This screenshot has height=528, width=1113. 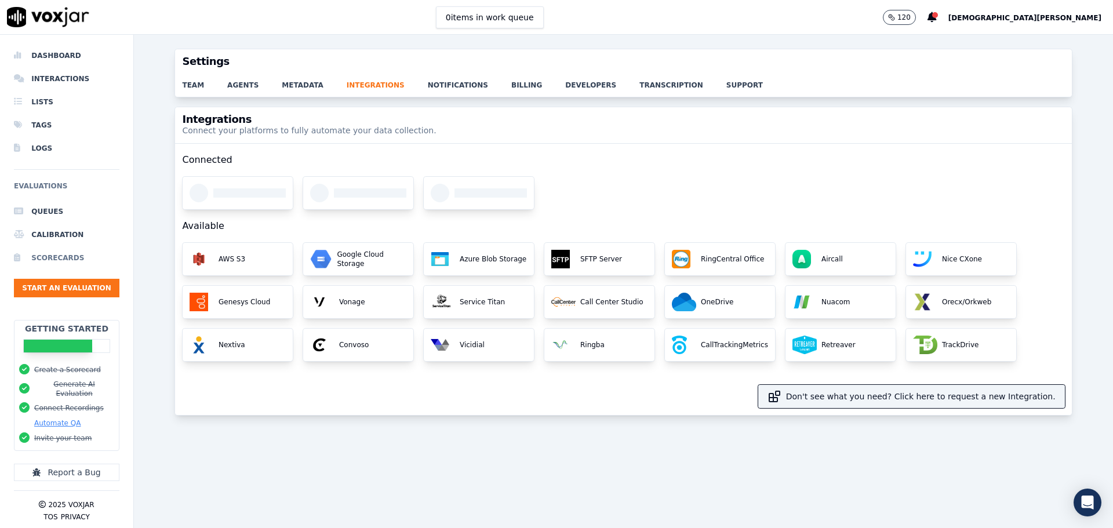 What do you see at coordinates (732, 345) in the screenshot?
I see `p: CallTrackingMetrics` at bounding box center [732, 345].